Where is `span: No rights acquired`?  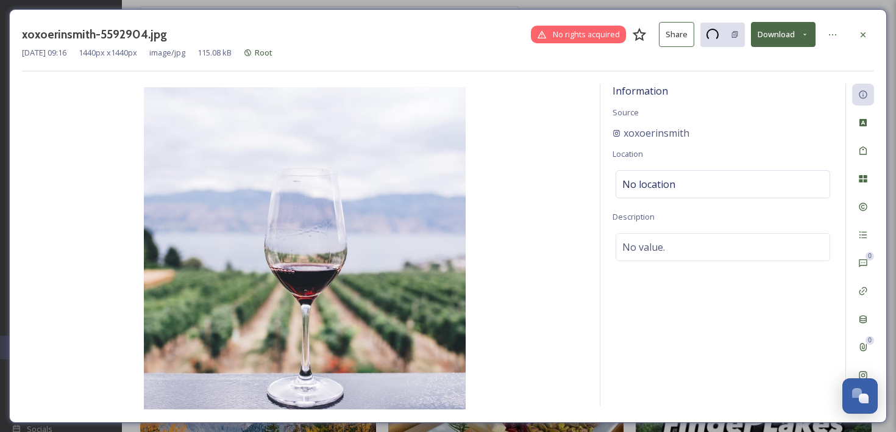
span: No rights acquired is located at coordinates (587, 34).